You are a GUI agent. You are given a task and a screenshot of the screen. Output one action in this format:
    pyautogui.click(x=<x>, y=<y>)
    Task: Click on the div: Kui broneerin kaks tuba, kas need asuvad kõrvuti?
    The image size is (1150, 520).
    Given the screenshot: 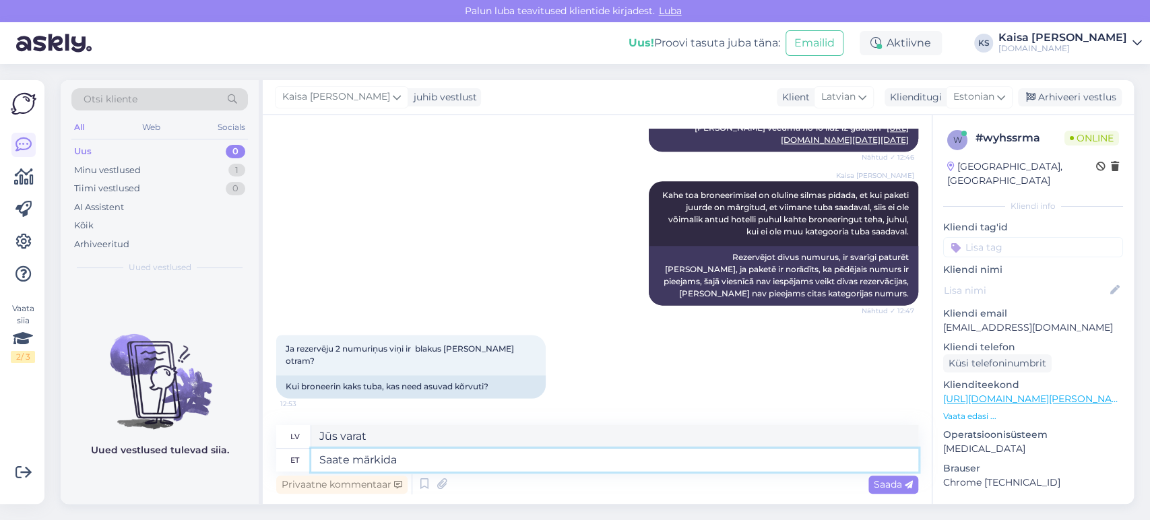 What is the action you would take?
    pyautogui.click(x=411, y=387)
    